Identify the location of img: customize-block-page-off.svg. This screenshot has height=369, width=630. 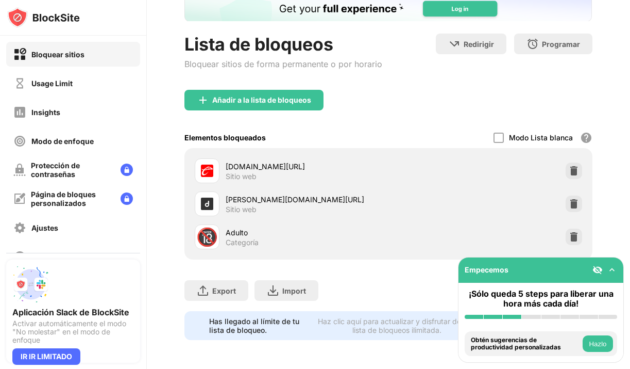
(20, 198).